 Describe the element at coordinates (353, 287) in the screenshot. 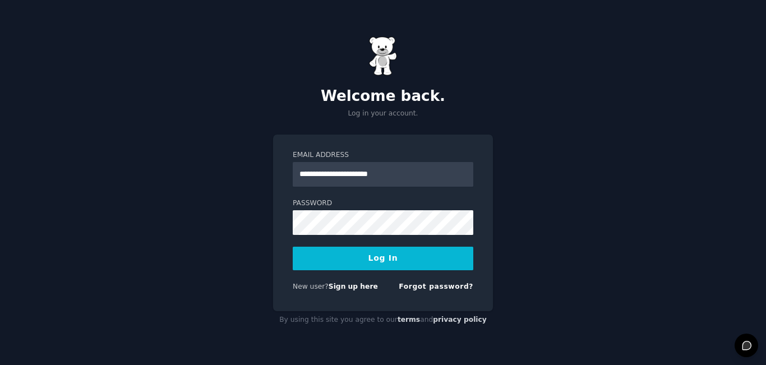

I see `a: Sign up here` at that location.